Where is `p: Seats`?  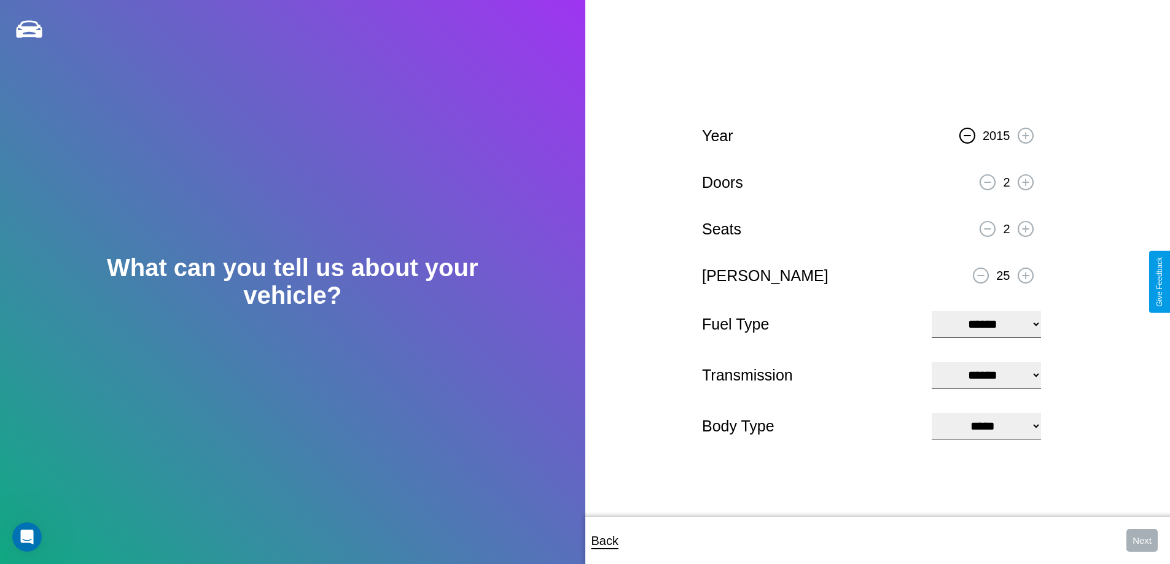
p: Seats is located at coordinates (722, 229).